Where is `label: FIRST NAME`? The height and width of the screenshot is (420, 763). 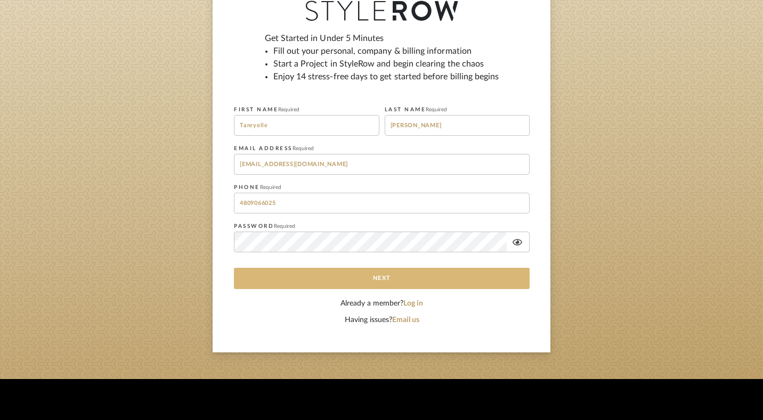
label: FIRST NAME is located at coordinates (266, 110).